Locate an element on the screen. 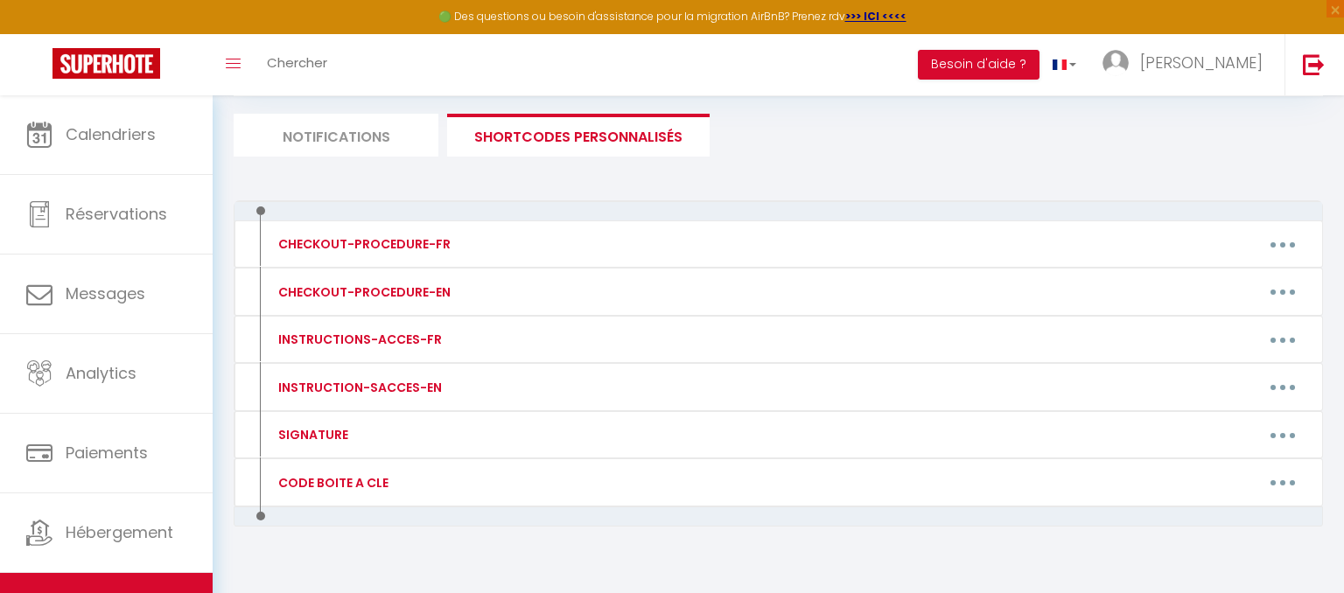 The width and height of the screenshot is (1344, 593). span: Chercher is located at coordinates (297, 62).